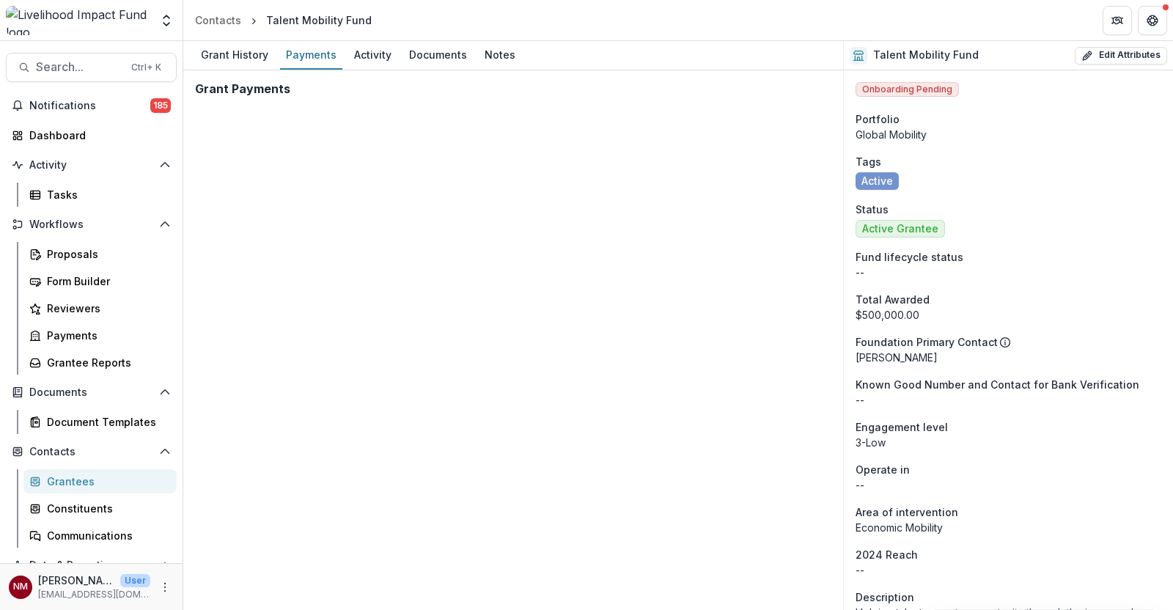  Describe the element at coordinates (91, 106) in the screenshot. I see `button: Notifications185` at that location.